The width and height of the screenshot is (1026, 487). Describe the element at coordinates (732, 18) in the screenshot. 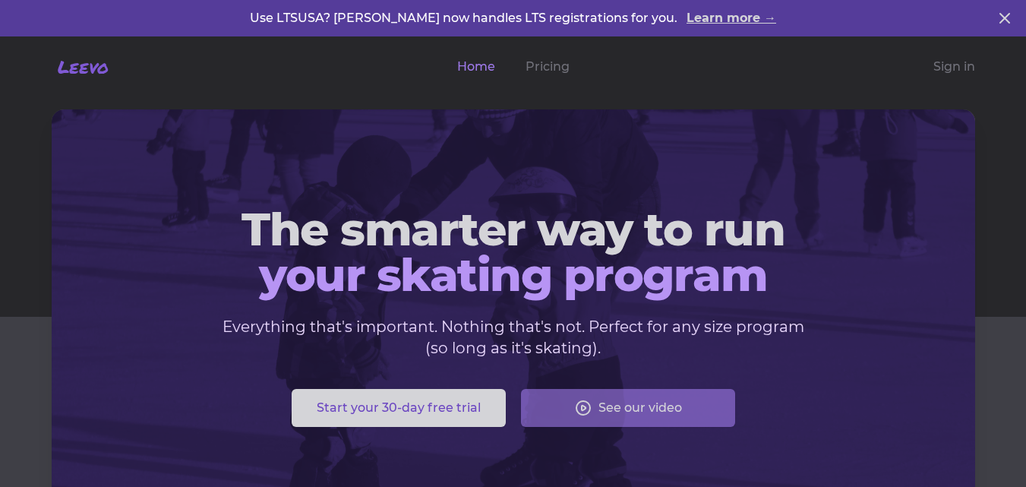

I see `a: Learn more` at that location.